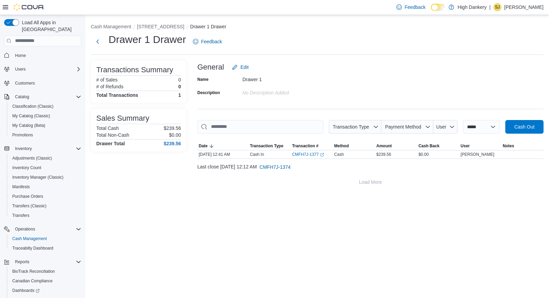 The height and width of the screenshot is (298, 549). What do you see at coordinates (317, 27) in the screenshot?
I see `nav: An example of EuiBreadcrumbs` at bounding box center [317, 27].